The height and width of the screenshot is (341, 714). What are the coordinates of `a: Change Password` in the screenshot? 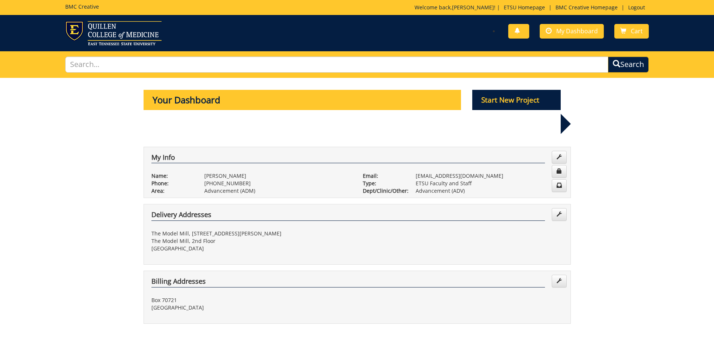 It's located at (559, 172).